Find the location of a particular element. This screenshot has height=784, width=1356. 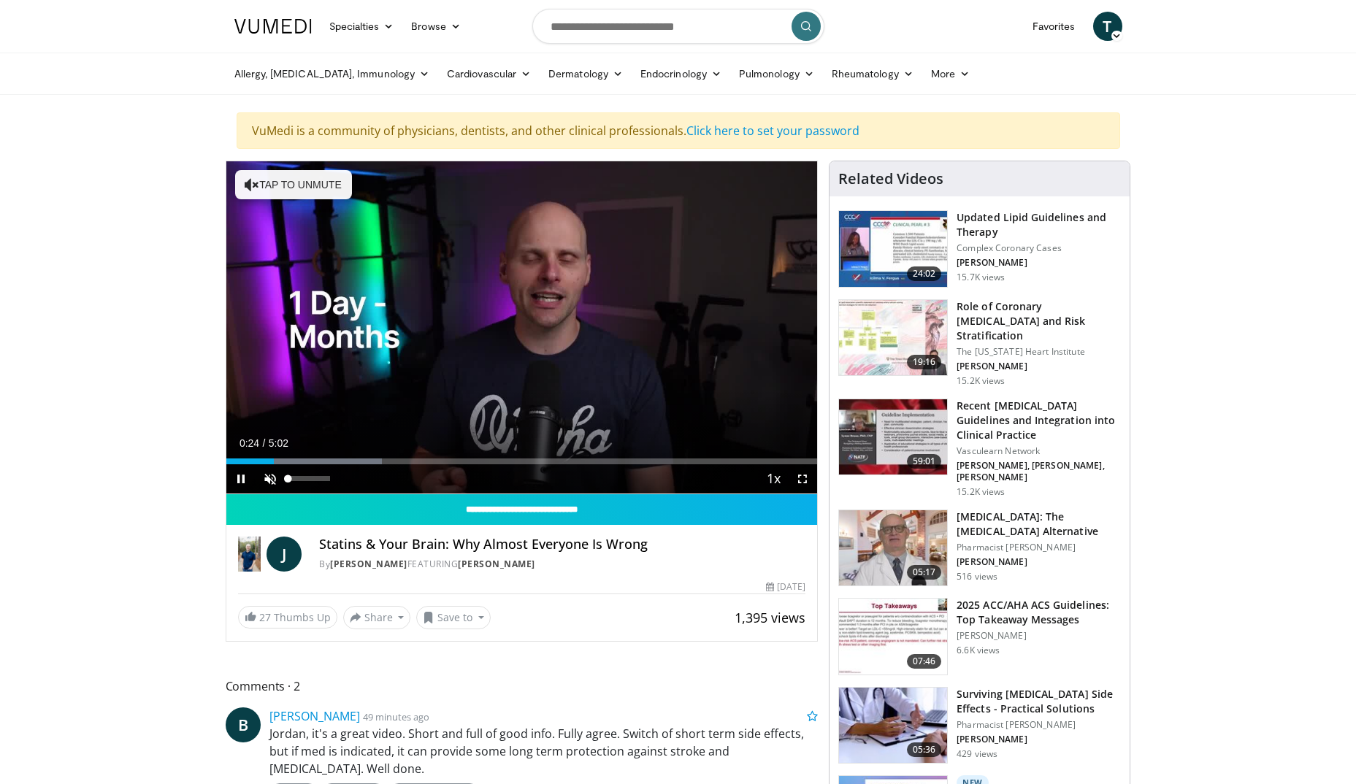

p: Jordan, it's a great video. Short and full of good info. Fully agree. Switch of short term side e... is located at coordinates (544, 752).